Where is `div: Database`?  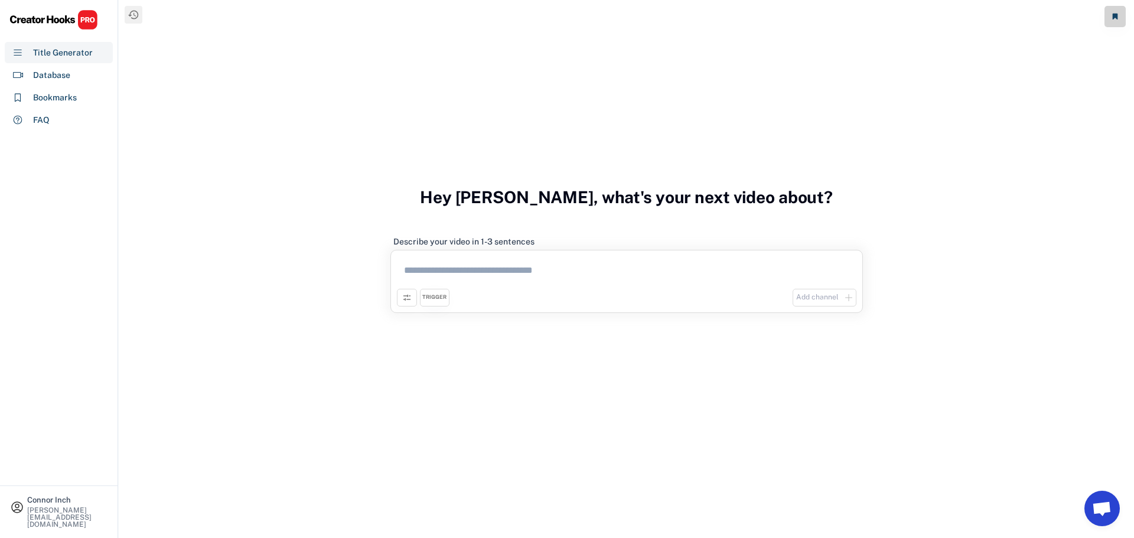 div: Database is located at coordinates (51, 75).